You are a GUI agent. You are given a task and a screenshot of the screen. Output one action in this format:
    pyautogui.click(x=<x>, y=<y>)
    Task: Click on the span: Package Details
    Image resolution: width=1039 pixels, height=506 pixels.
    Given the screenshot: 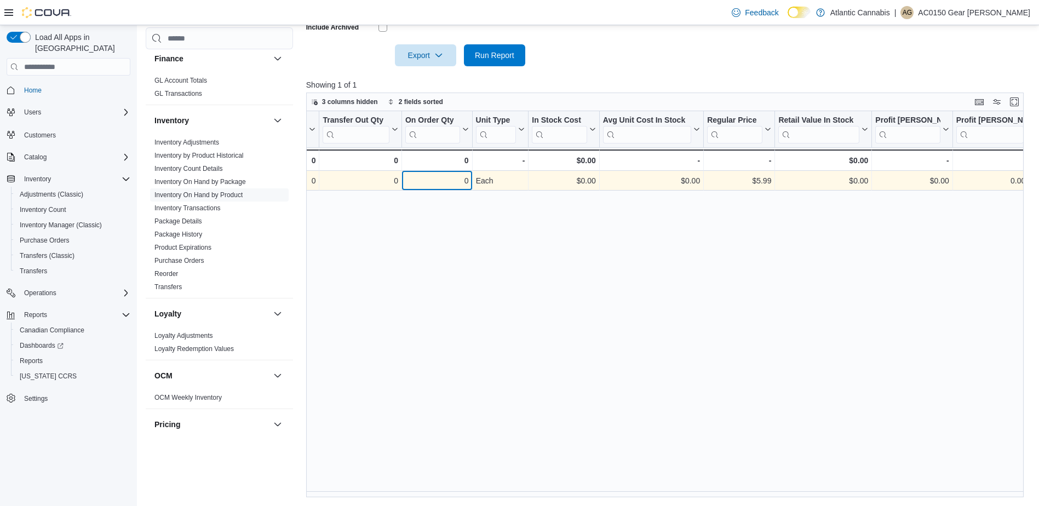 What is the action you would take?
    pyautogui.click(x=178, y=221)
    